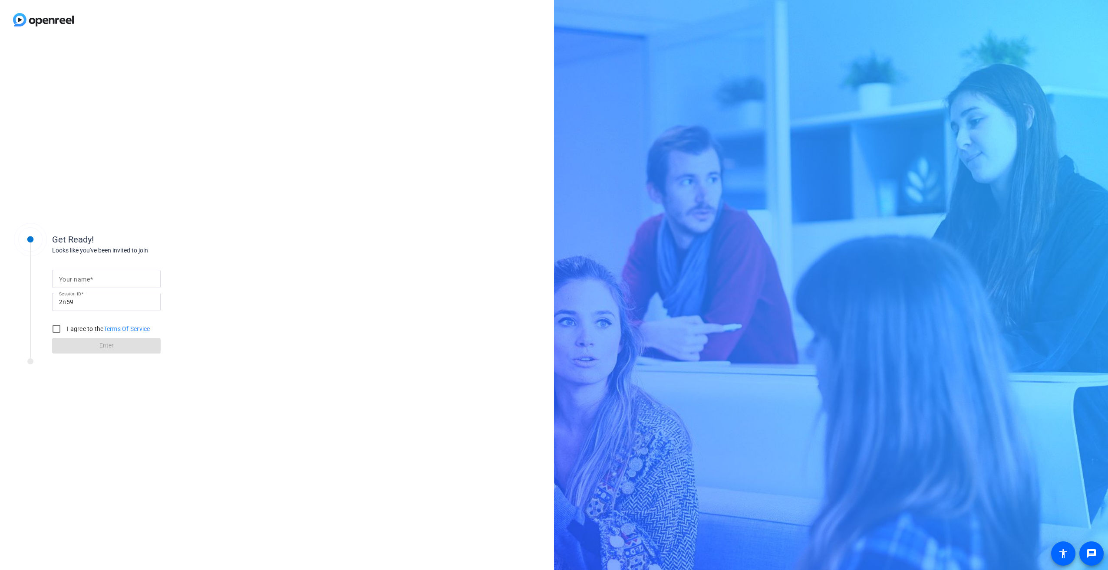 Image resolution: width=1108 pixels, height=570 pixels. What do you see at coordinates (74, 280) in the screenshot?
I see `mat-label: Your name` at bounding box center [74, 280].